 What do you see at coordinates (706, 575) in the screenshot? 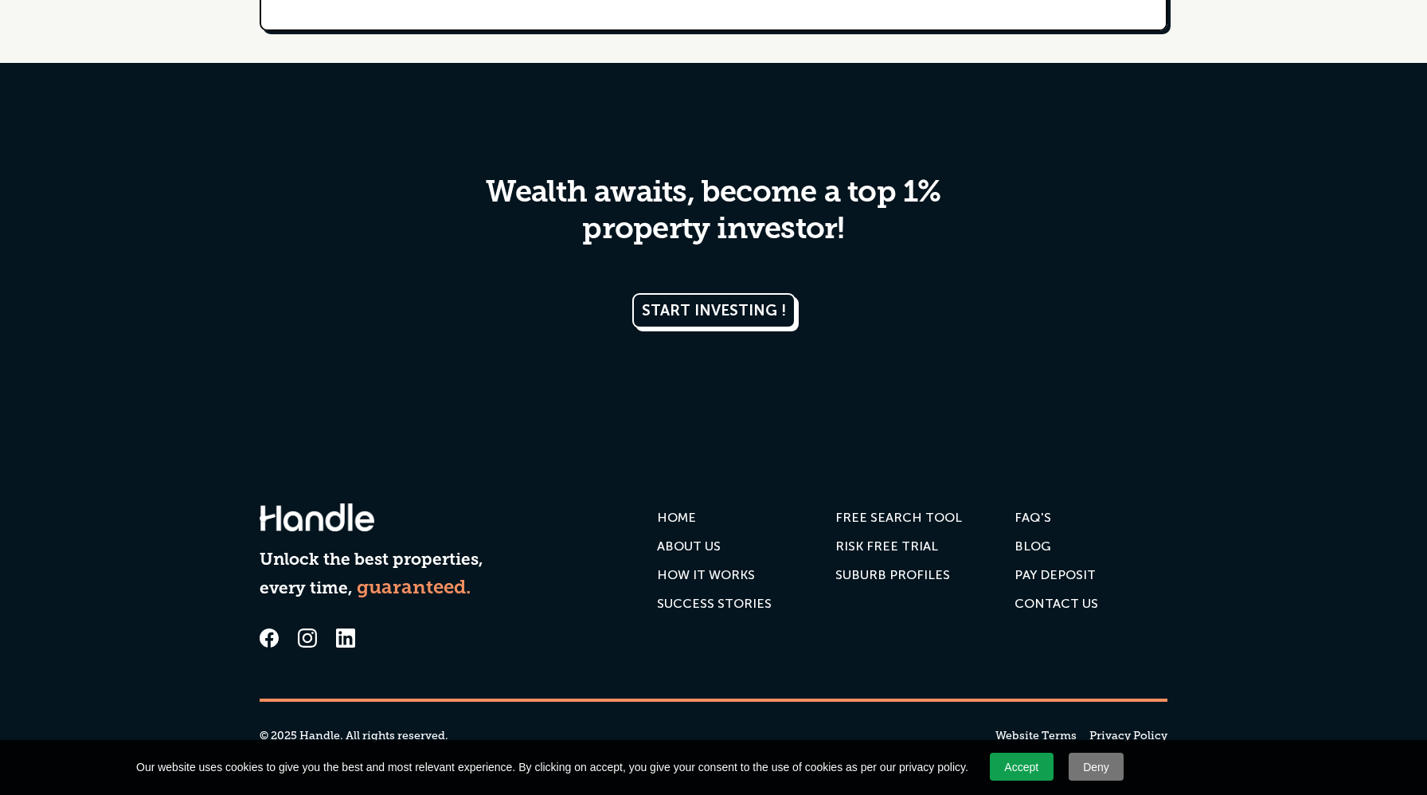
I see `div: HOW IT WORKS` at bounding box center [706, 575].